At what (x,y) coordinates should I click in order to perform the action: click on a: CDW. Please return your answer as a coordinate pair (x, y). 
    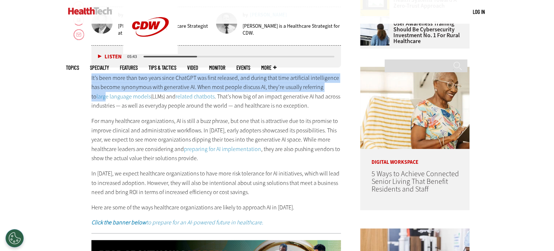
    Looking at the image, I should click on (150, 52).